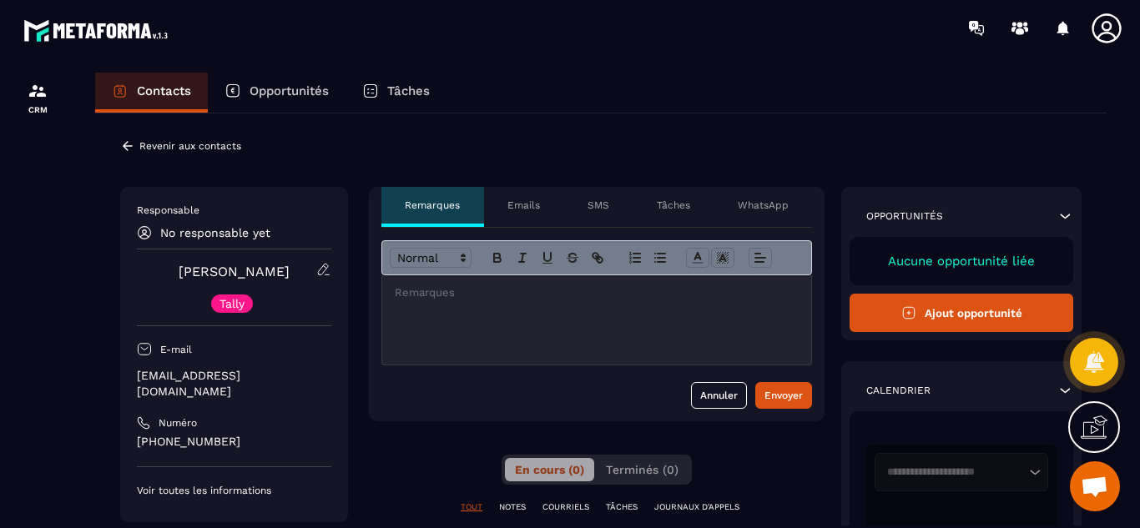  Describe the element at coordinates (215, 233) in the screenshot. I see `p: No responsable yet` at that location.